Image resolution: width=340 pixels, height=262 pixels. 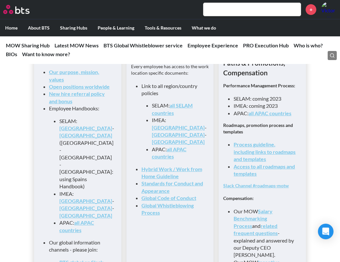 I want to click on p: Every employee has access to the work location specific documents:, so click(x=170, y=69).